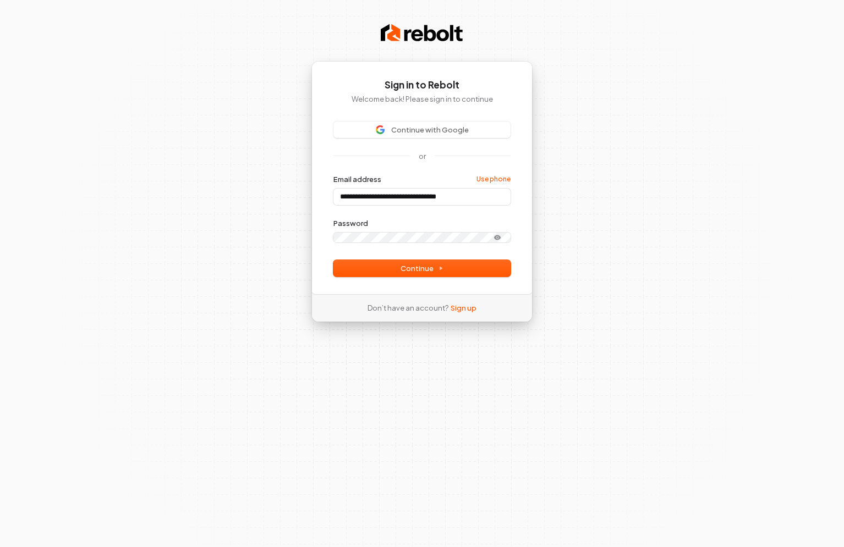  Describe the element at coordinates (463, 308) in the screenshot. I see `a: Sign up` at that location.